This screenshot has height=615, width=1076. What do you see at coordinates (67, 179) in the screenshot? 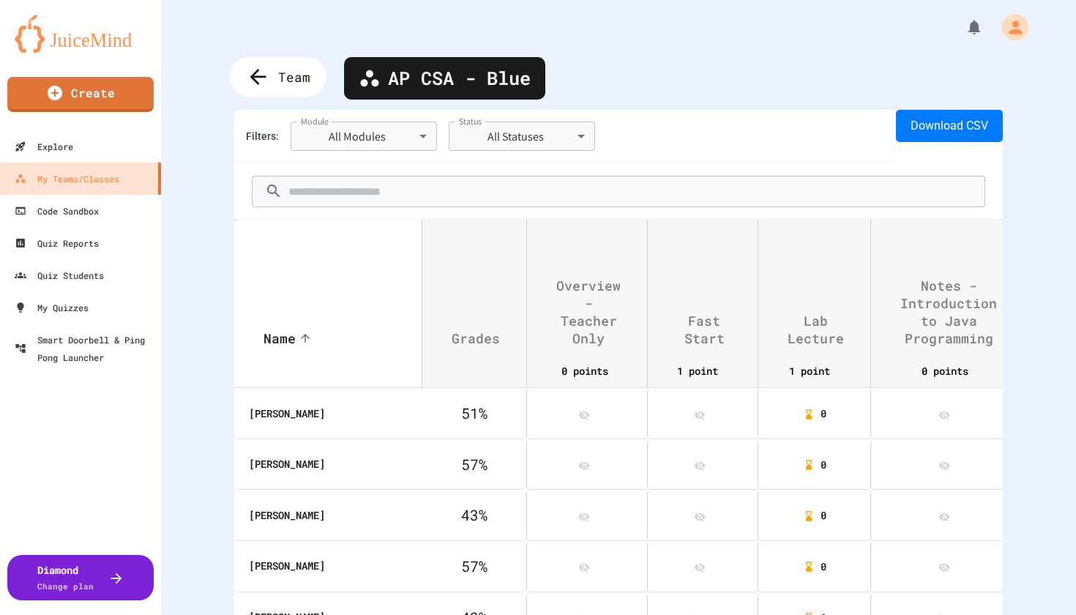
I see `div: My Teams/Classes` at bounding box center [67, 179].